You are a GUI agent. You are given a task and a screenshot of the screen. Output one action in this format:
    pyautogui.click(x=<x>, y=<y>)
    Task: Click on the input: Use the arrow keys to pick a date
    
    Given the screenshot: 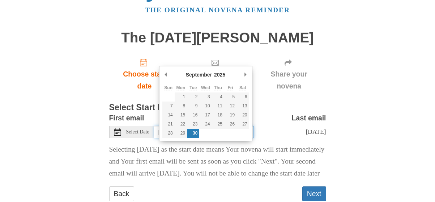 What is the action you would take?
    pyautogui.click(x=204, y=132)
    